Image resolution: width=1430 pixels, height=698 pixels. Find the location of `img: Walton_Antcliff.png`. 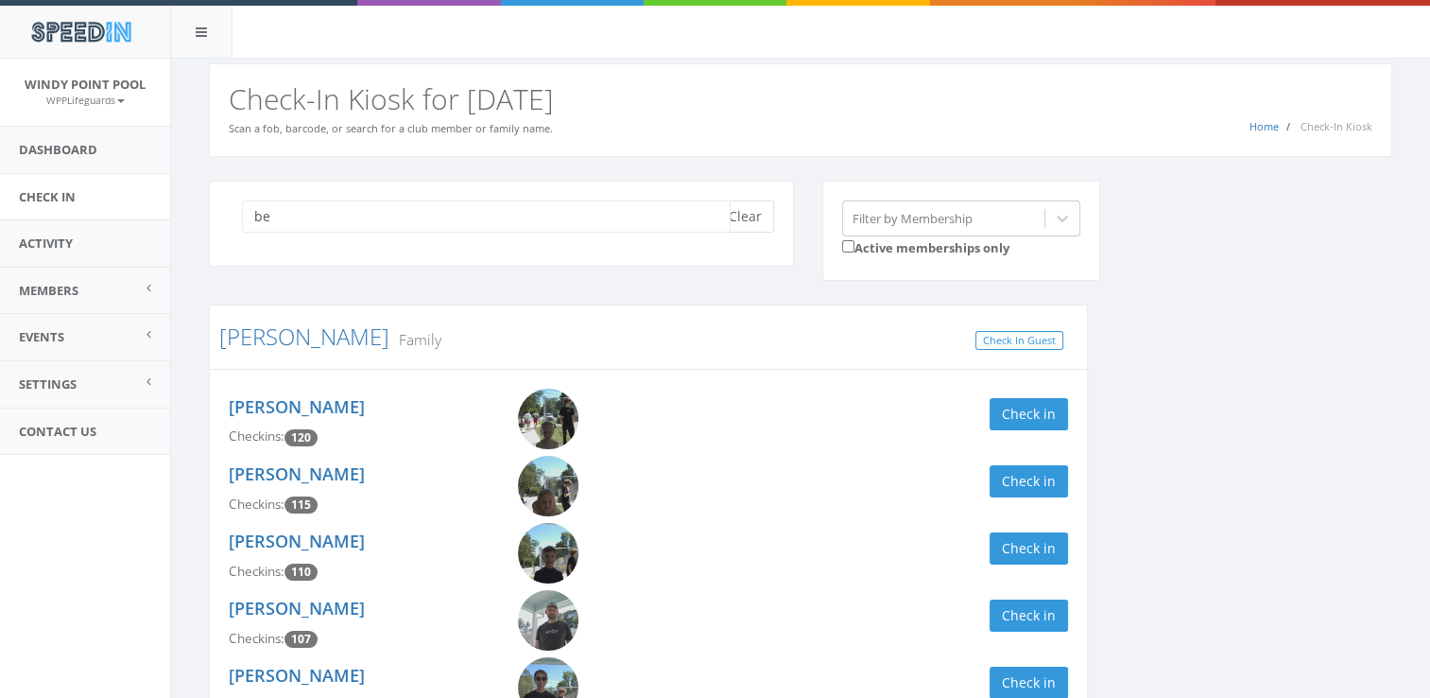

img: Walton_Antcliff.png is located at coordinates (548, 553).